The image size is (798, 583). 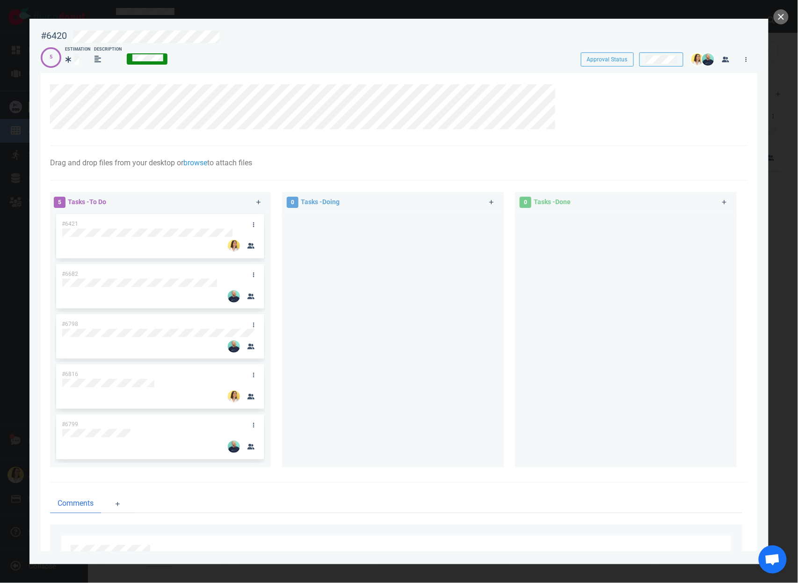 What do you see at coordinates (70, 224) in the screenshot?
I see `span: #6421` at bounding box center [70, 224].